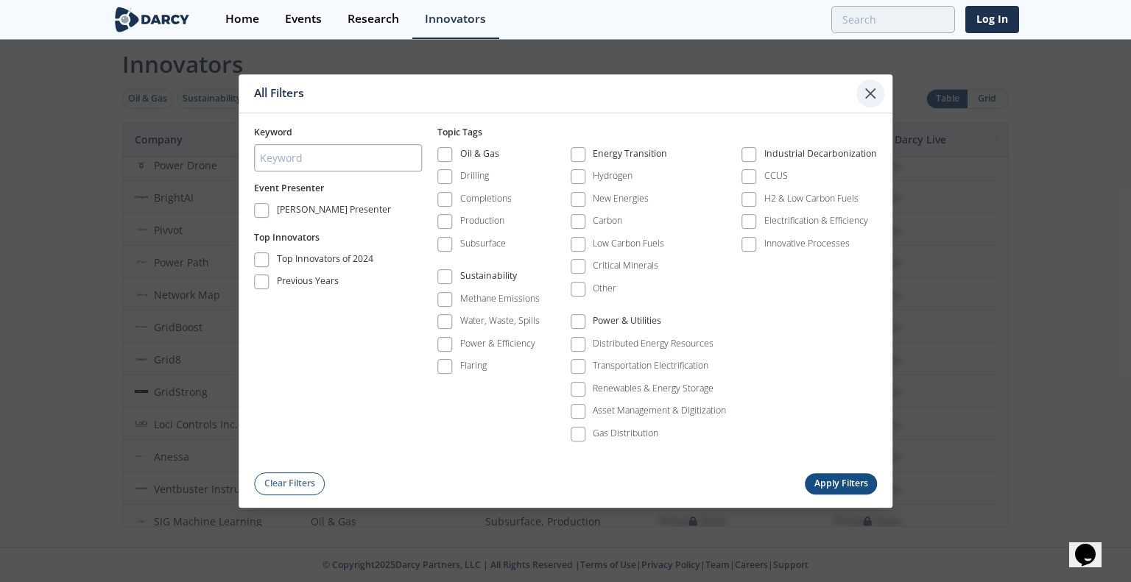 This screenshot has height=582, width=1131. Describe the element at coordinates (455, 19) in the screenshot. I see `div: Innovators` at that location.